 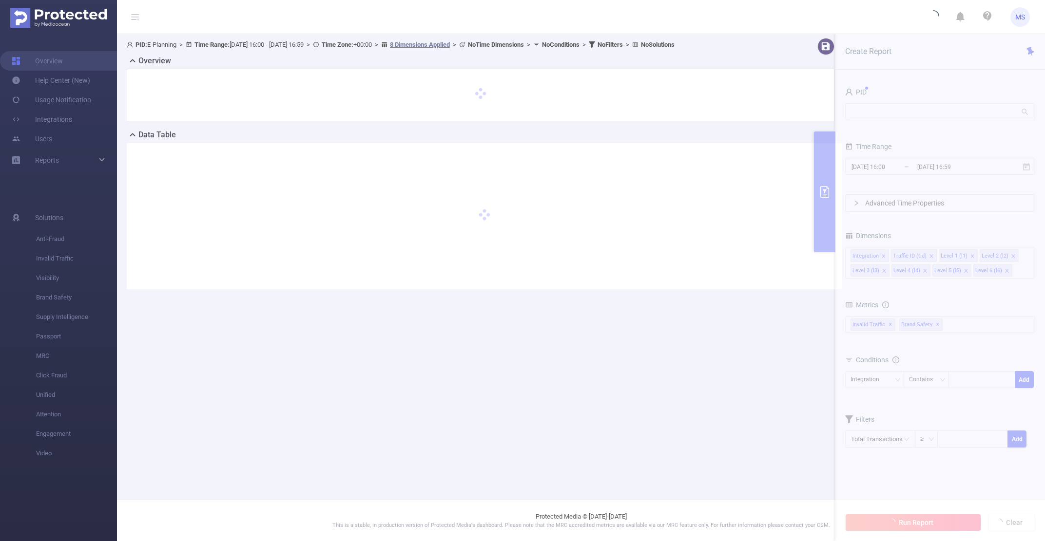 What do you see at coordinates (77, 259) in the screenshot?
I see `span: Invalid Traffic` at bounding box center [77, 259].